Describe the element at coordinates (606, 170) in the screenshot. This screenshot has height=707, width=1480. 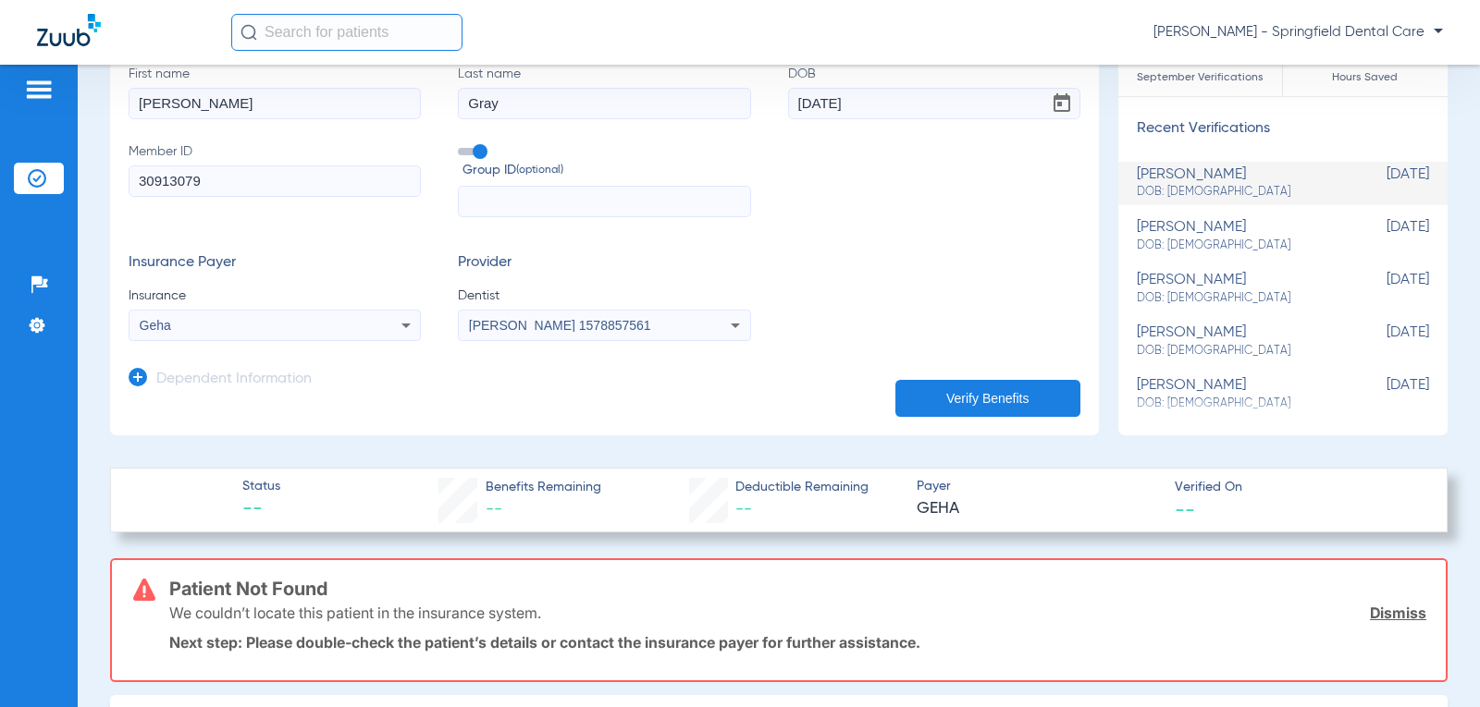
I see `span: Group ID` at that location.